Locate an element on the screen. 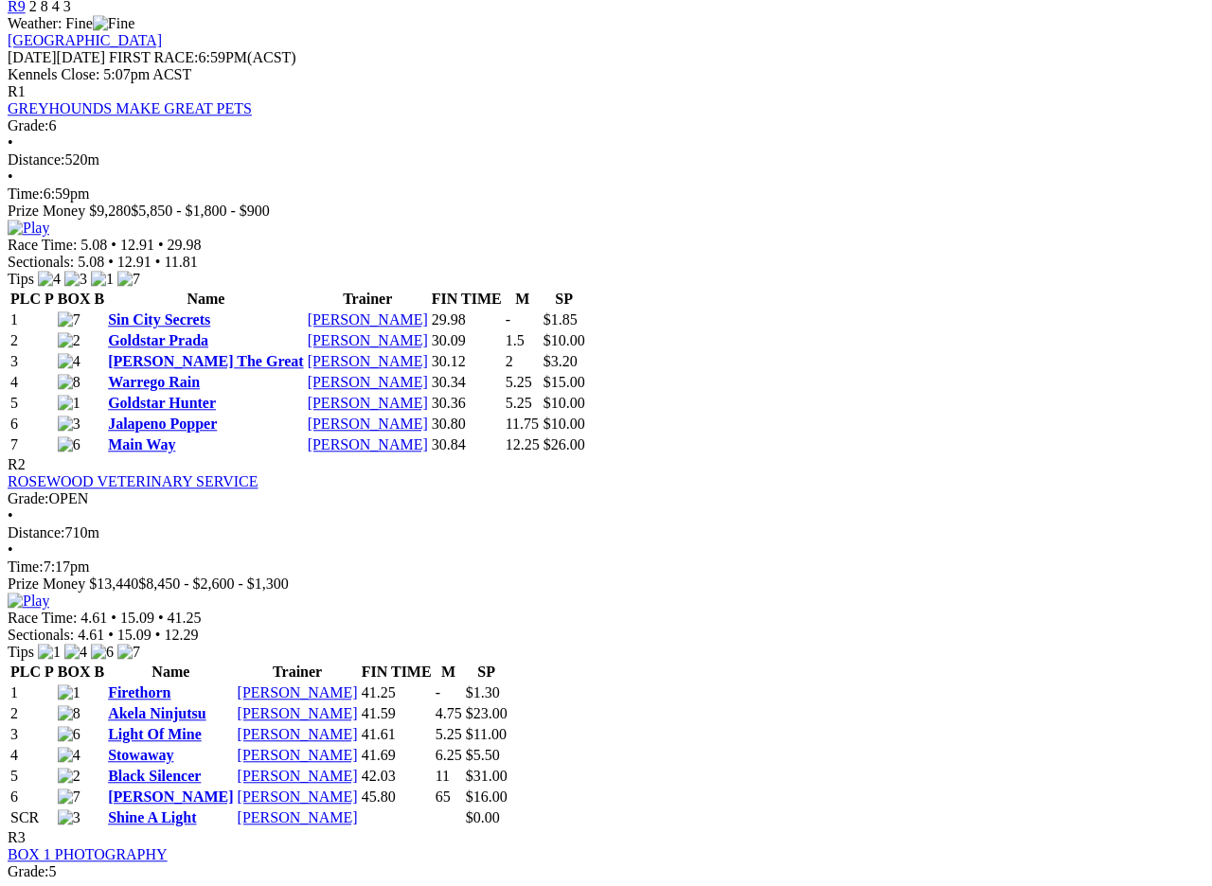 The width and height of the screenshot is (1212, 886). span: $0.00 is located at coordinates (483, 817).